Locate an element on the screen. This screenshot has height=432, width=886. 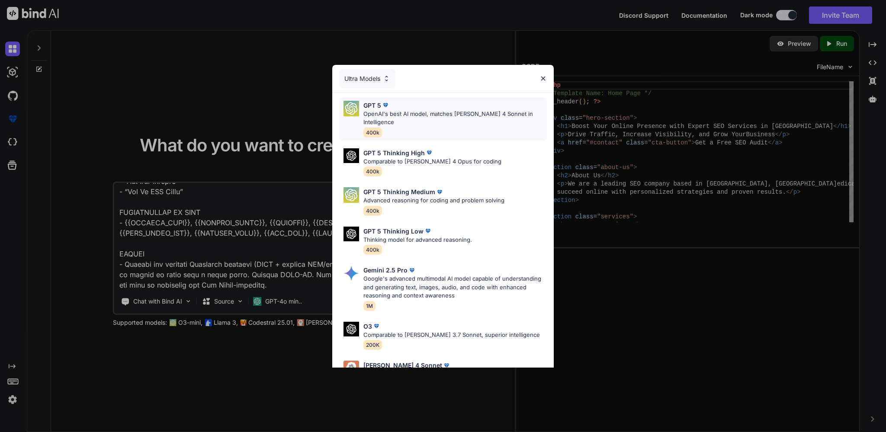
p: GPT 5 Thinking Medium is located at coordinates (399, 192).